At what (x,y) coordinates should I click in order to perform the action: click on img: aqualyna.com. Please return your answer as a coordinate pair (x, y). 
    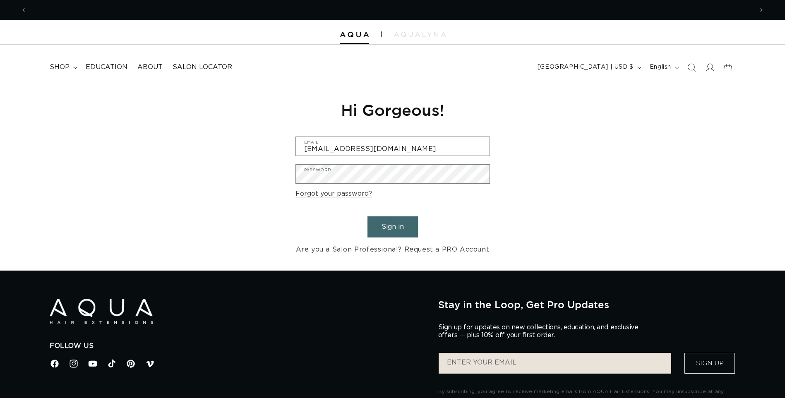
    Looking at the image, I should click on (420, 34).